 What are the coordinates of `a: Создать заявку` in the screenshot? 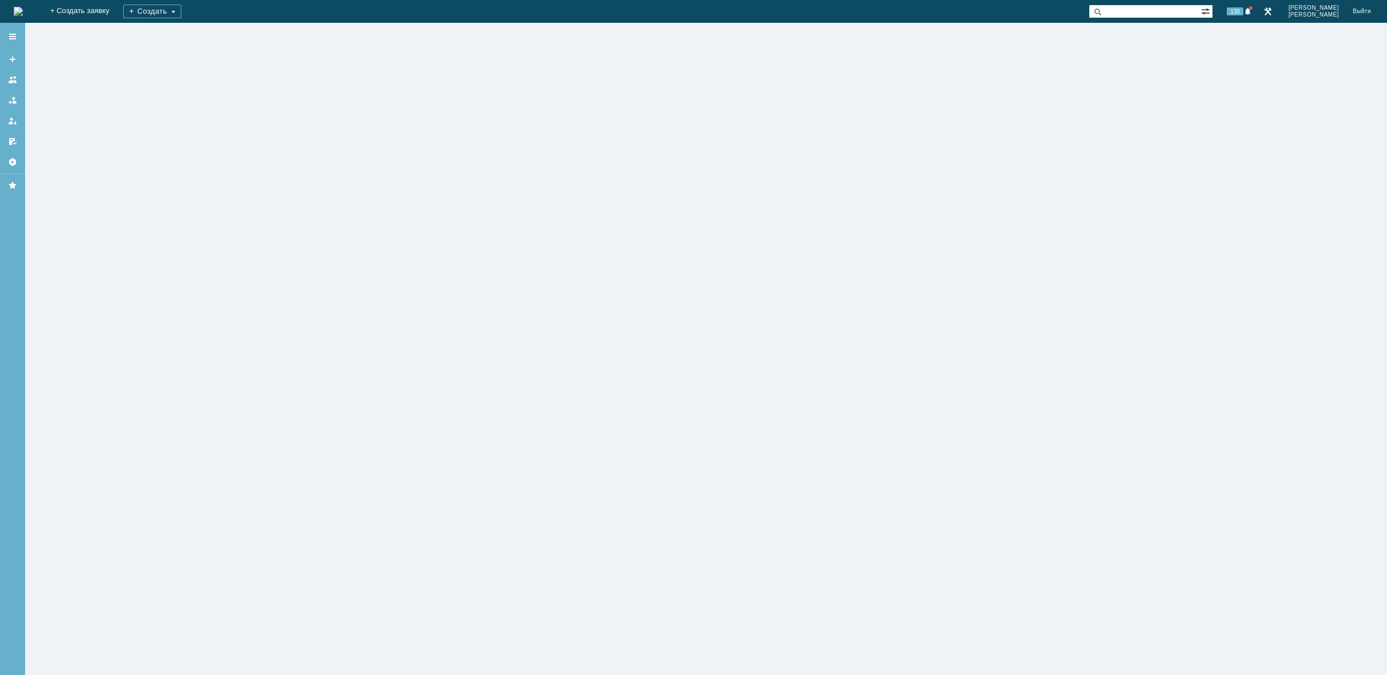 It's located at (13, 59).